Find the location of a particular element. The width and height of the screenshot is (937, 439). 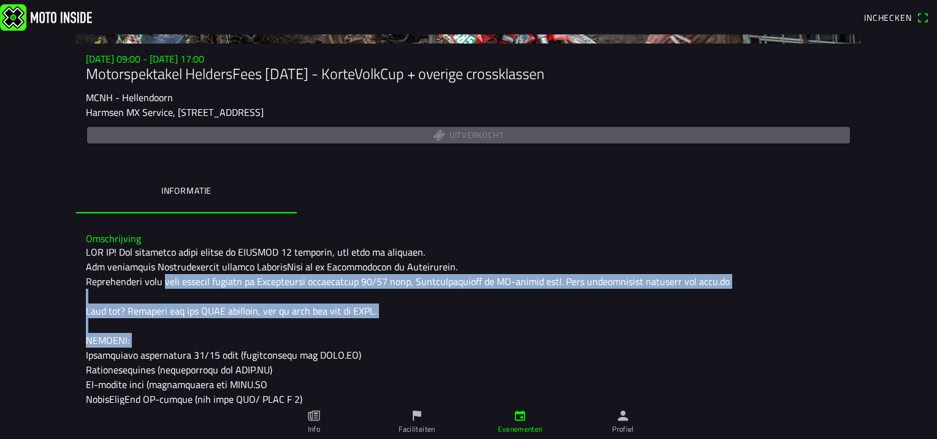

span: Inchecken is located at coordinates (888, 17).